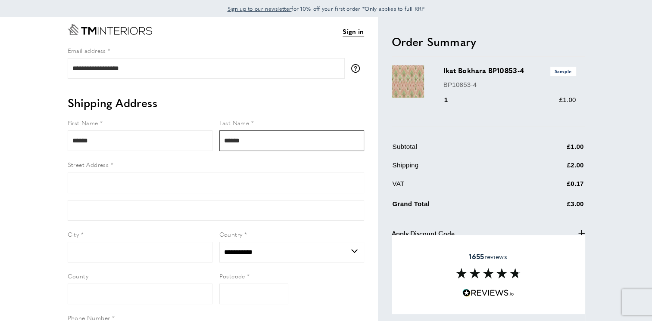 The height and width of the screenshot is (321, 652). I want to click on span: Sample, so click(563, 71).